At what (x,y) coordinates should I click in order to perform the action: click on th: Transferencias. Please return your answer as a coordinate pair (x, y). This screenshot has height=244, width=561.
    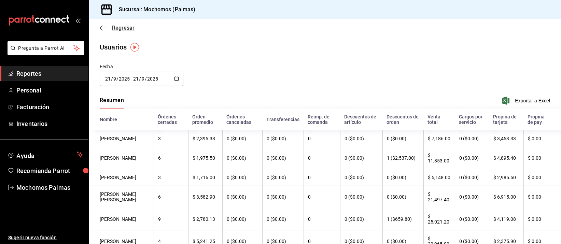
    Looking at the image, I should click on (283, 120).